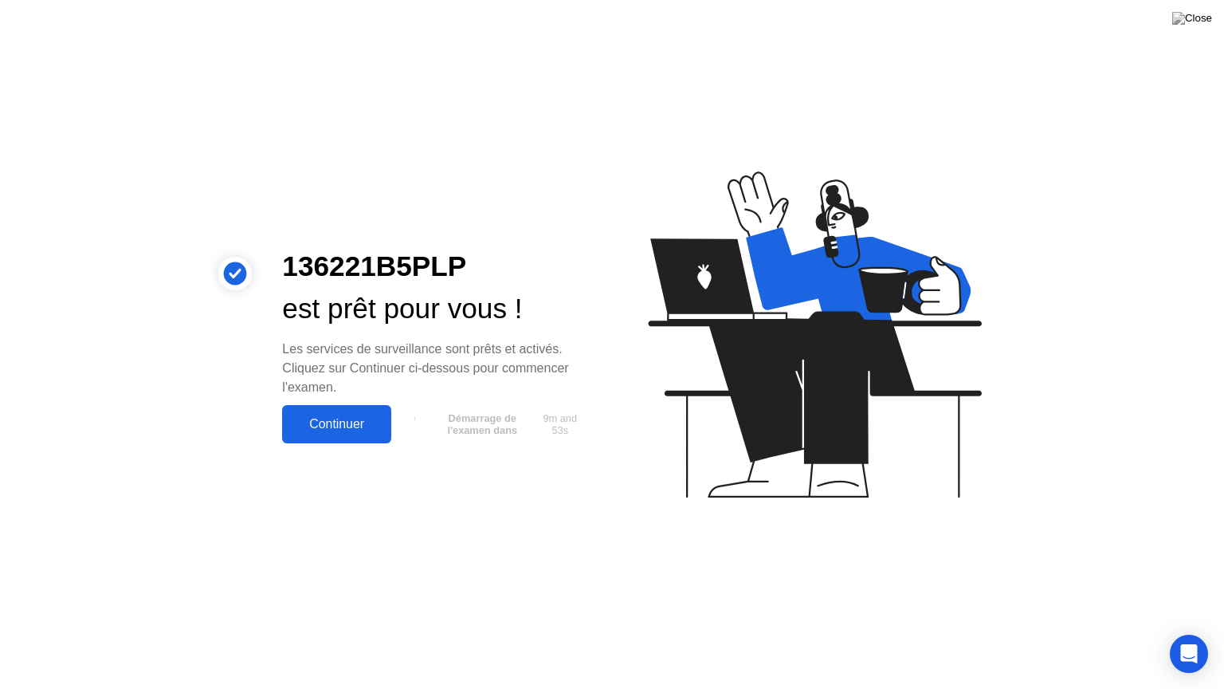 This screenshot has width=1224, height=689. Describe the element at coordinates (1192, 18) in the screenshot. I see `img: Close` at that location.